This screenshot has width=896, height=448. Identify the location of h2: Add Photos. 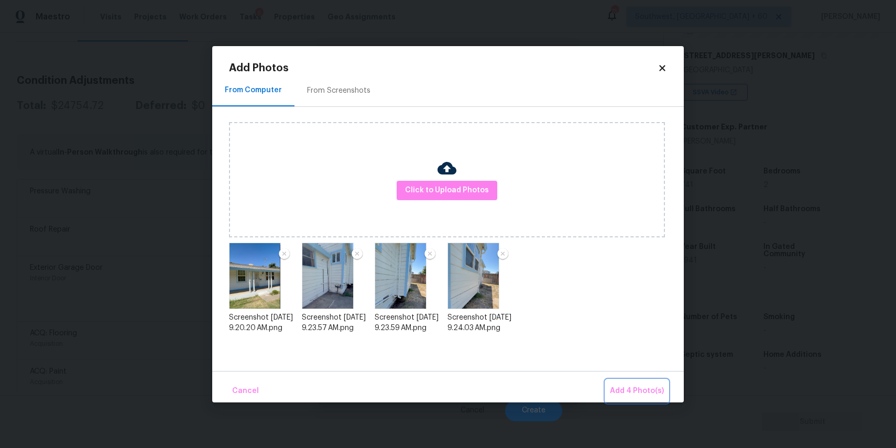
(443, 68).